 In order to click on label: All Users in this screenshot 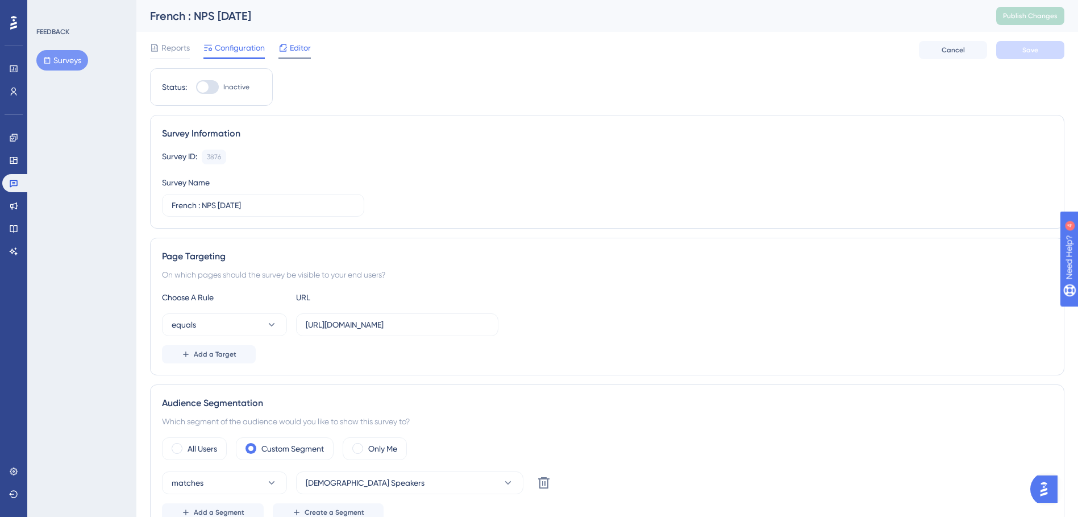, I will do `click(202, 448)`.